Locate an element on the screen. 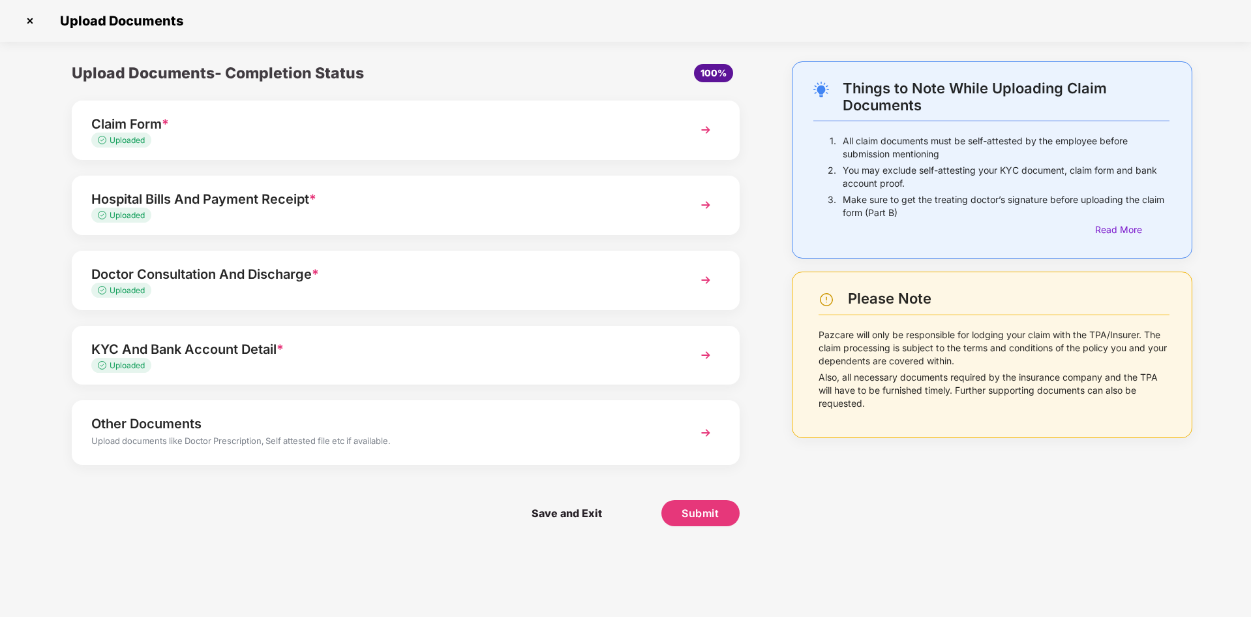  p: Pazcare will only be responsible for lodging your claim with the TPA/Insurer. The claim processin... is located at coordinates (994, 348).